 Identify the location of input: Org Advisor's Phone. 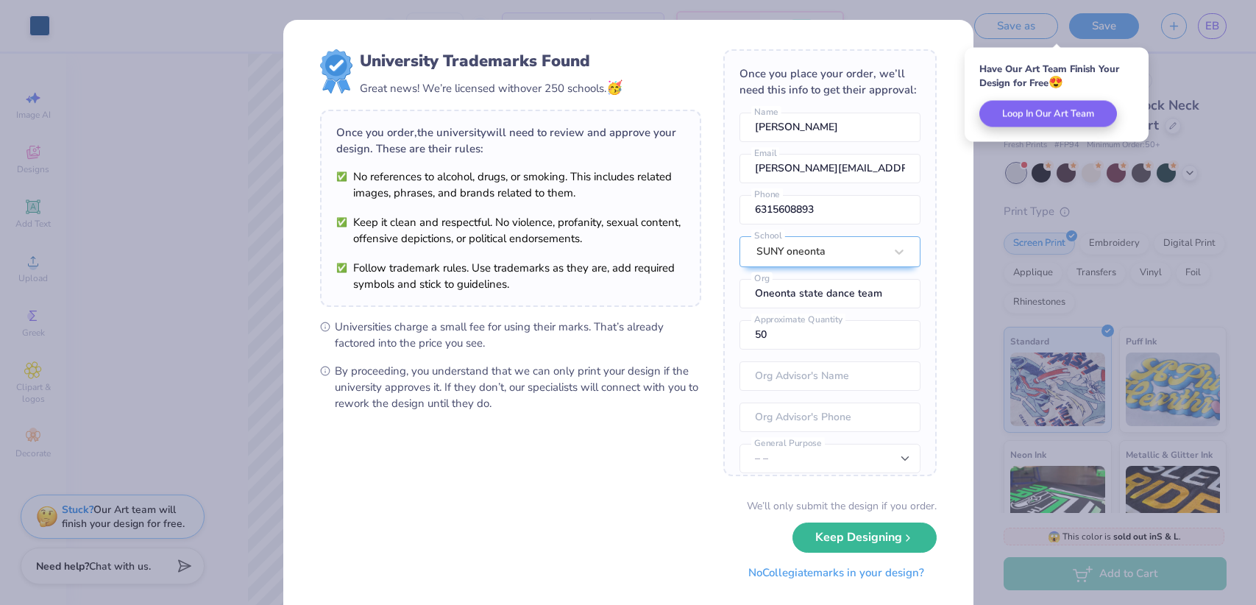
(830, 417).